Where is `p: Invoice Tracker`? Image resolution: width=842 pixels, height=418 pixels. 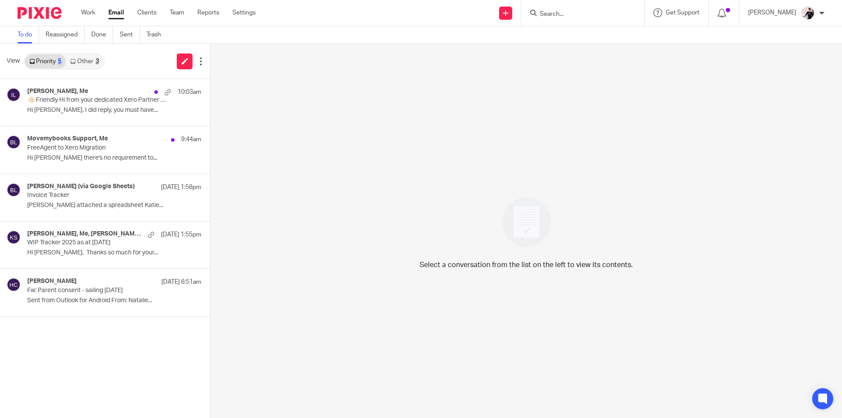
p: Invoice Tracker is located at coordinates (97, 195).